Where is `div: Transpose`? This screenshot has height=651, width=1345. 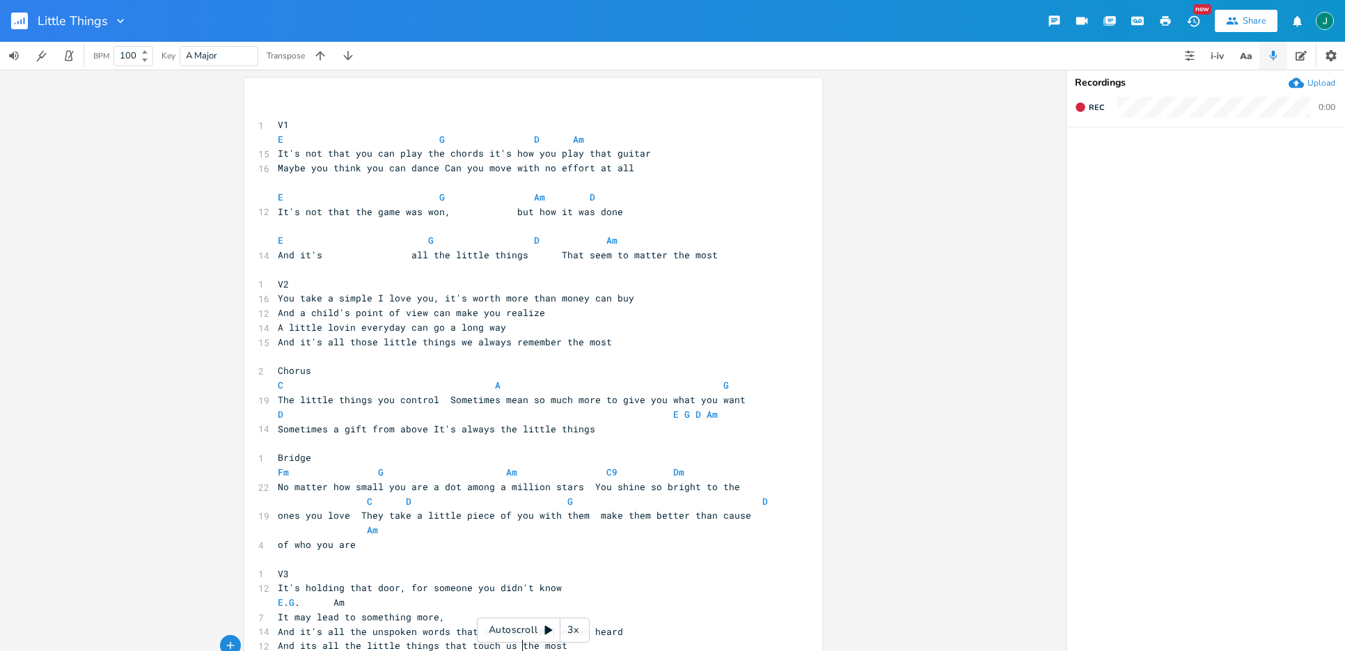
div: Transpose is located at coordinates (286, 56).